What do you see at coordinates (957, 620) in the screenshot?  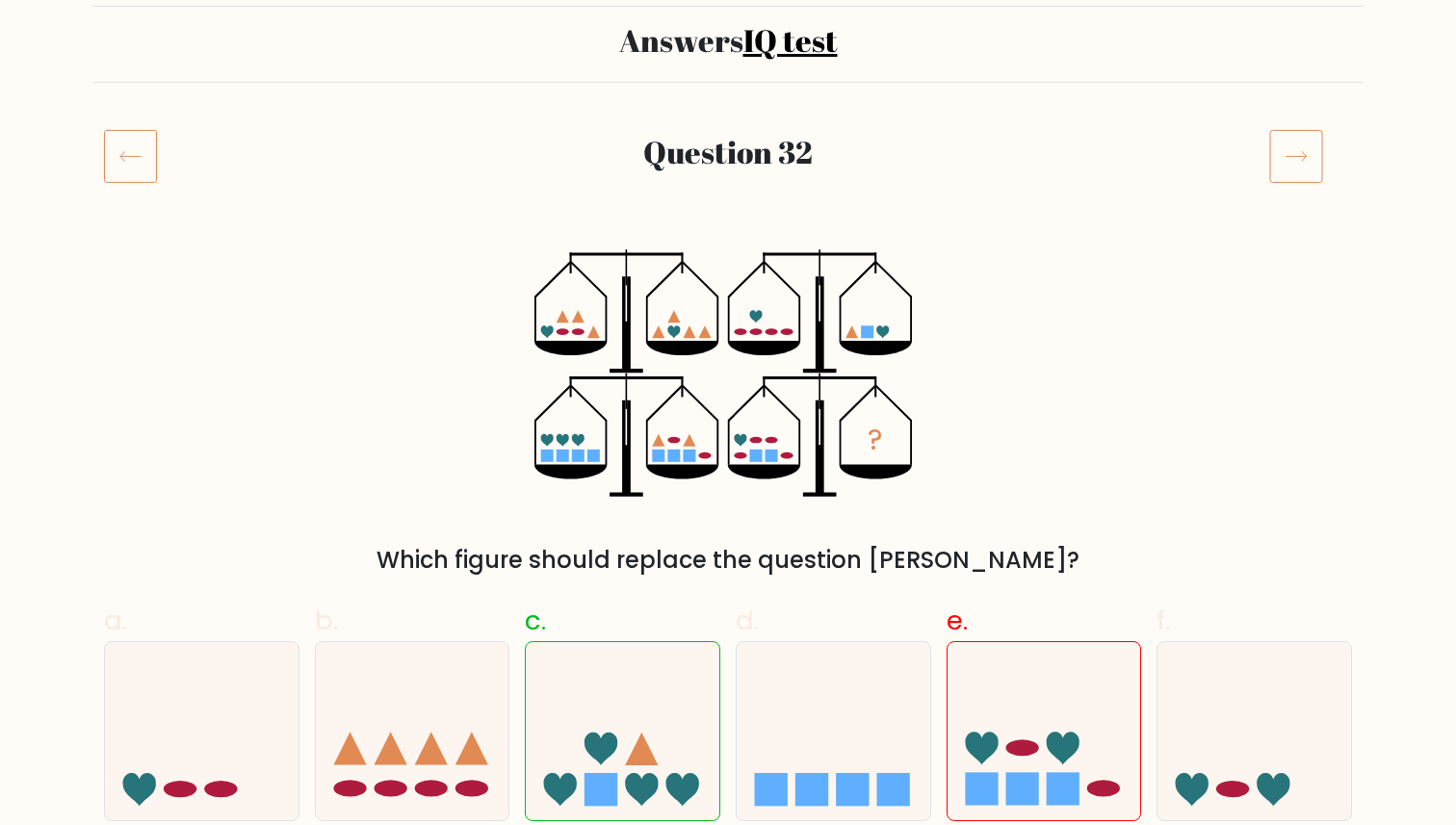 I see `span: e.` at bounding box center [957, 620].